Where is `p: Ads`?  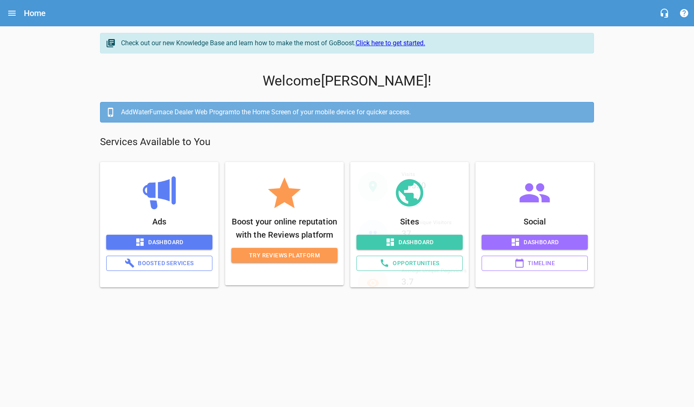
p: Ads is located at coordinates (159, 222).